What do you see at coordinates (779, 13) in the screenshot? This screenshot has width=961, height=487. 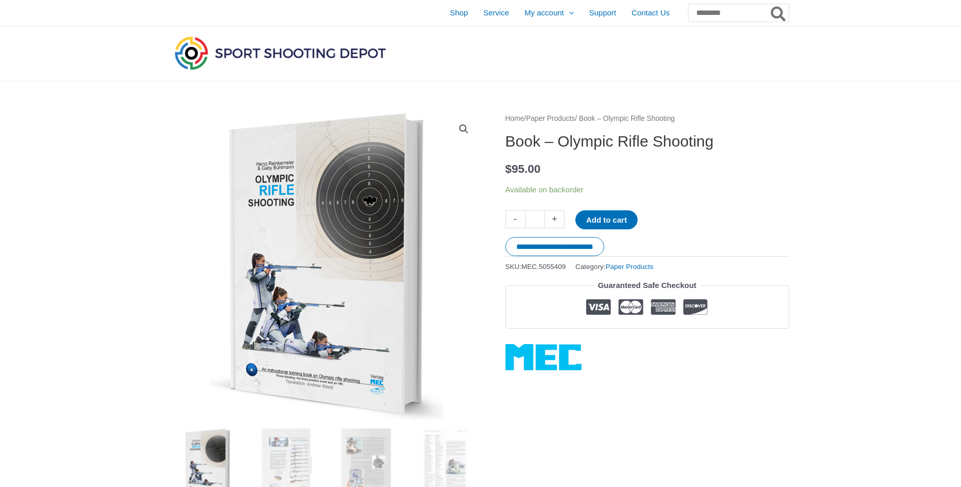 I see `button: Search` at bounding box center [779, 13].